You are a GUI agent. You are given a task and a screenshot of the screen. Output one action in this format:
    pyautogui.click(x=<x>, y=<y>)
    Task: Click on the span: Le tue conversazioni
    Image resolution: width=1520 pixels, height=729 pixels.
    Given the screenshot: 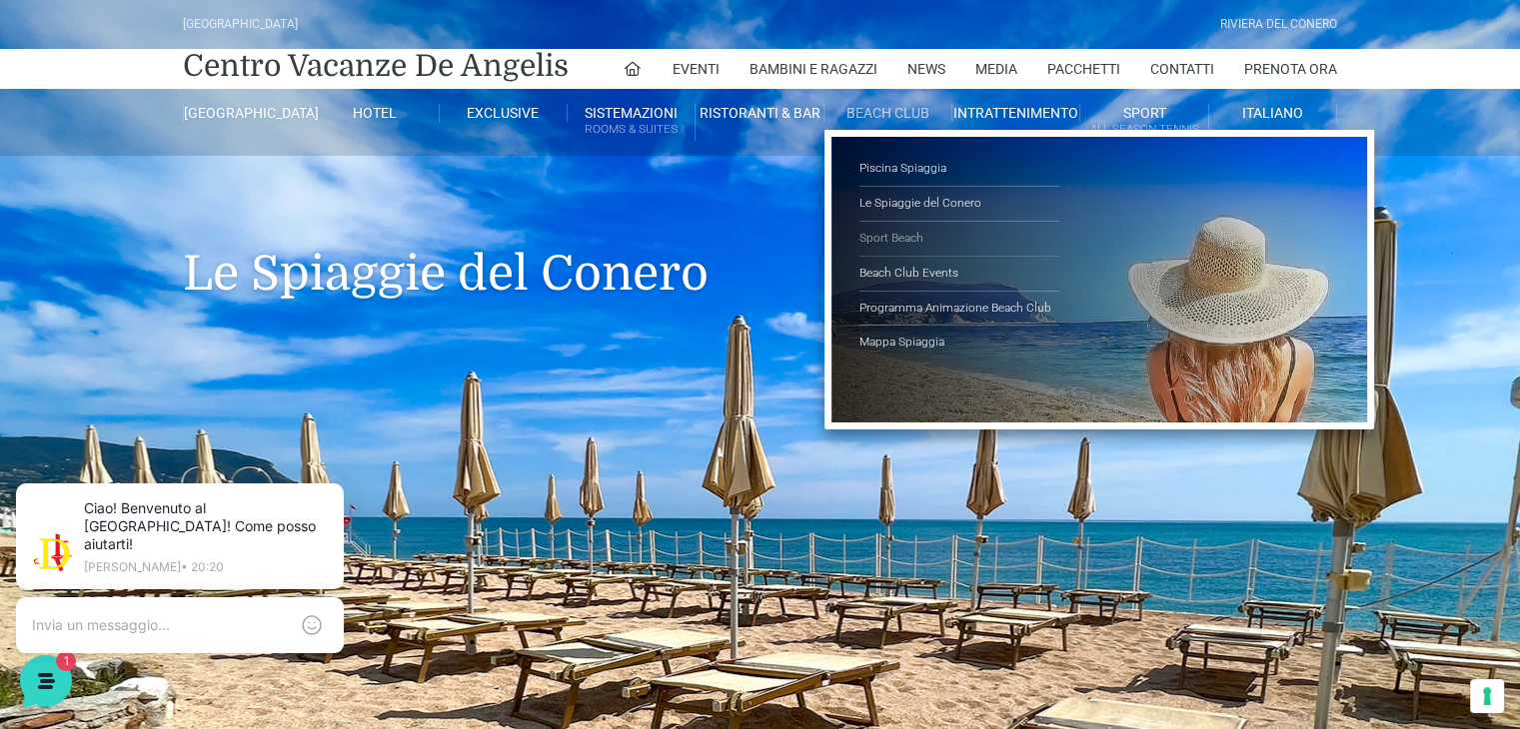 What is the action you would take?
    pyautogui.click(x=101, y=168)
    